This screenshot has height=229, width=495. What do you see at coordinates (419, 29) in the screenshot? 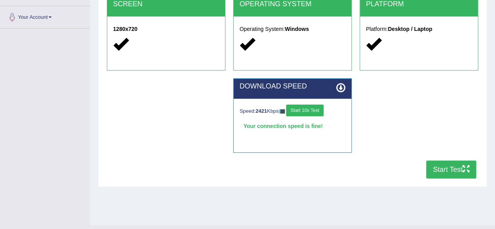
I see `h5: Platform:` at bounding box center [419, 29].